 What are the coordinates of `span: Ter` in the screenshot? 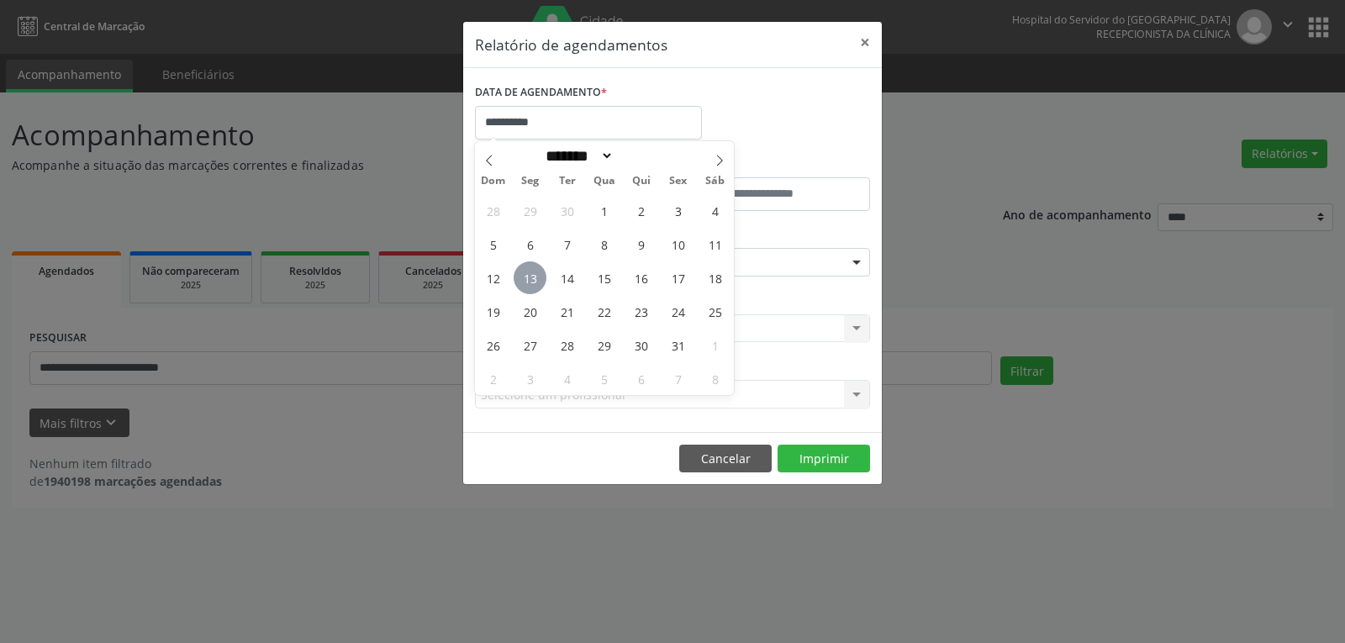 It's located at (567, 181).